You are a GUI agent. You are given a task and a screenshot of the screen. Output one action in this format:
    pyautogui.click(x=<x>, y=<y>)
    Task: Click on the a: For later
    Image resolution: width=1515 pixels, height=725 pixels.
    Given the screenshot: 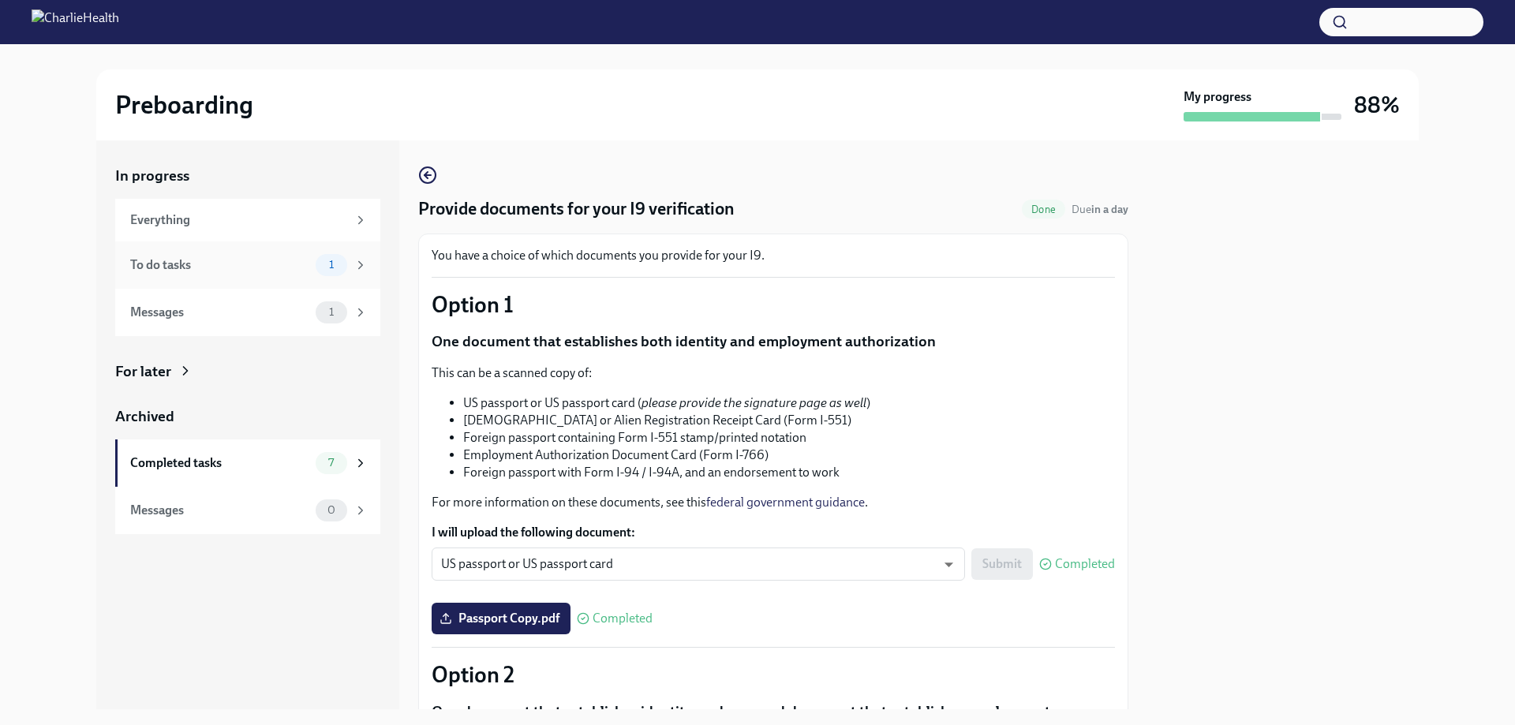 What is the action you would take?
    pyautogui.click(x=248, y=372)
    